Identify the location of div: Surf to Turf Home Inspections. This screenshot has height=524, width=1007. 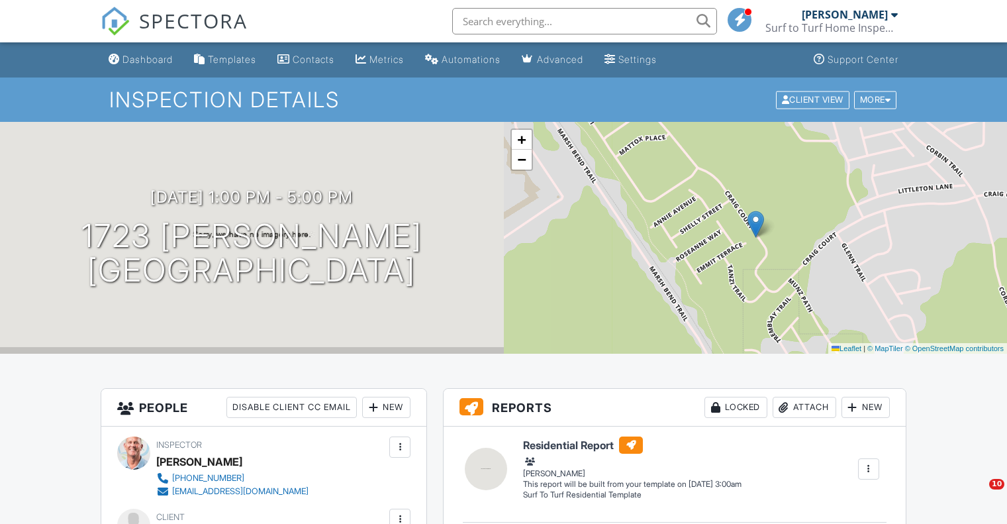
(832, 28).